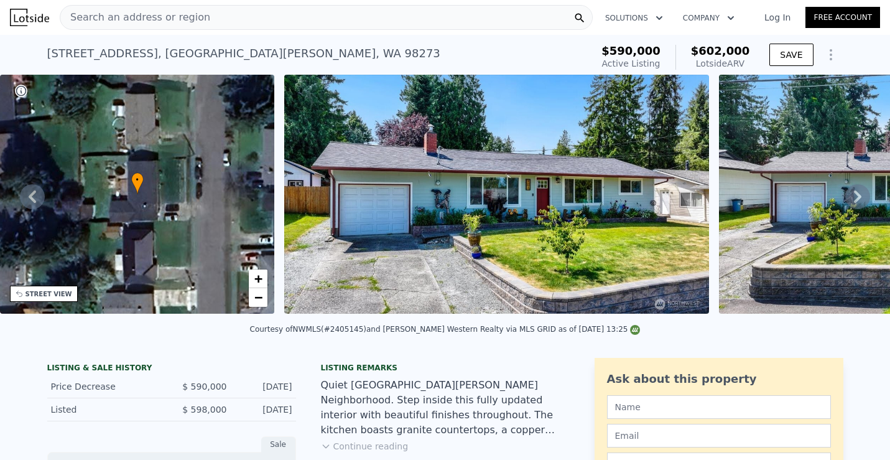 Image resolution: width=890 pixels, height=460 pixels. Describe the element at coordinates (258, 297) in the screenshot. I see `a: Zoom out` at that location.